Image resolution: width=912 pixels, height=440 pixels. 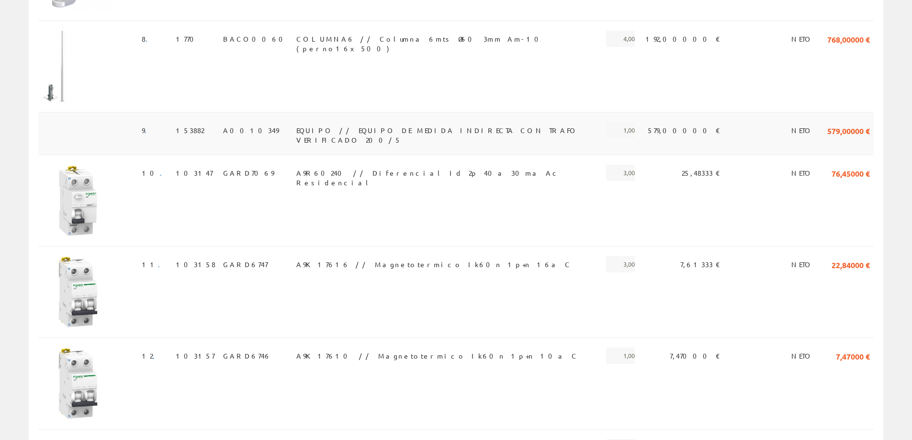 I want to click on span: GARD6746, so click(x=247, y=356).